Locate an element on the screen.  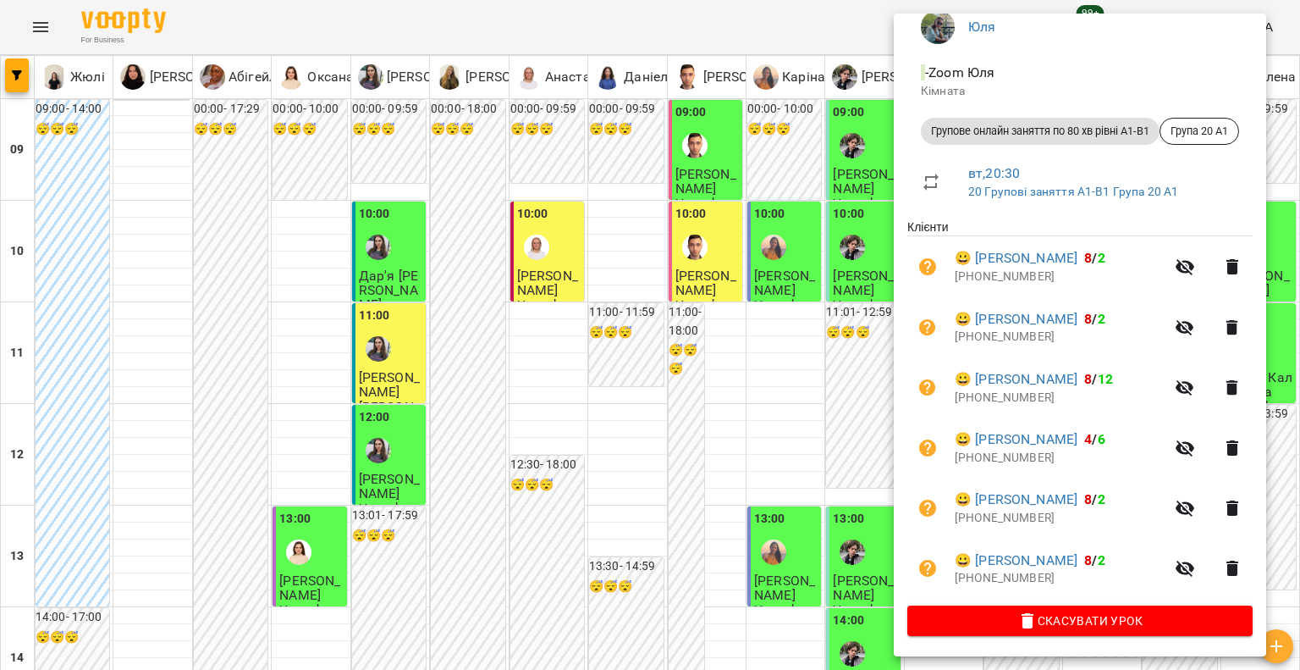
span: Скасувати Урок is located at coordinates (1080, 621).